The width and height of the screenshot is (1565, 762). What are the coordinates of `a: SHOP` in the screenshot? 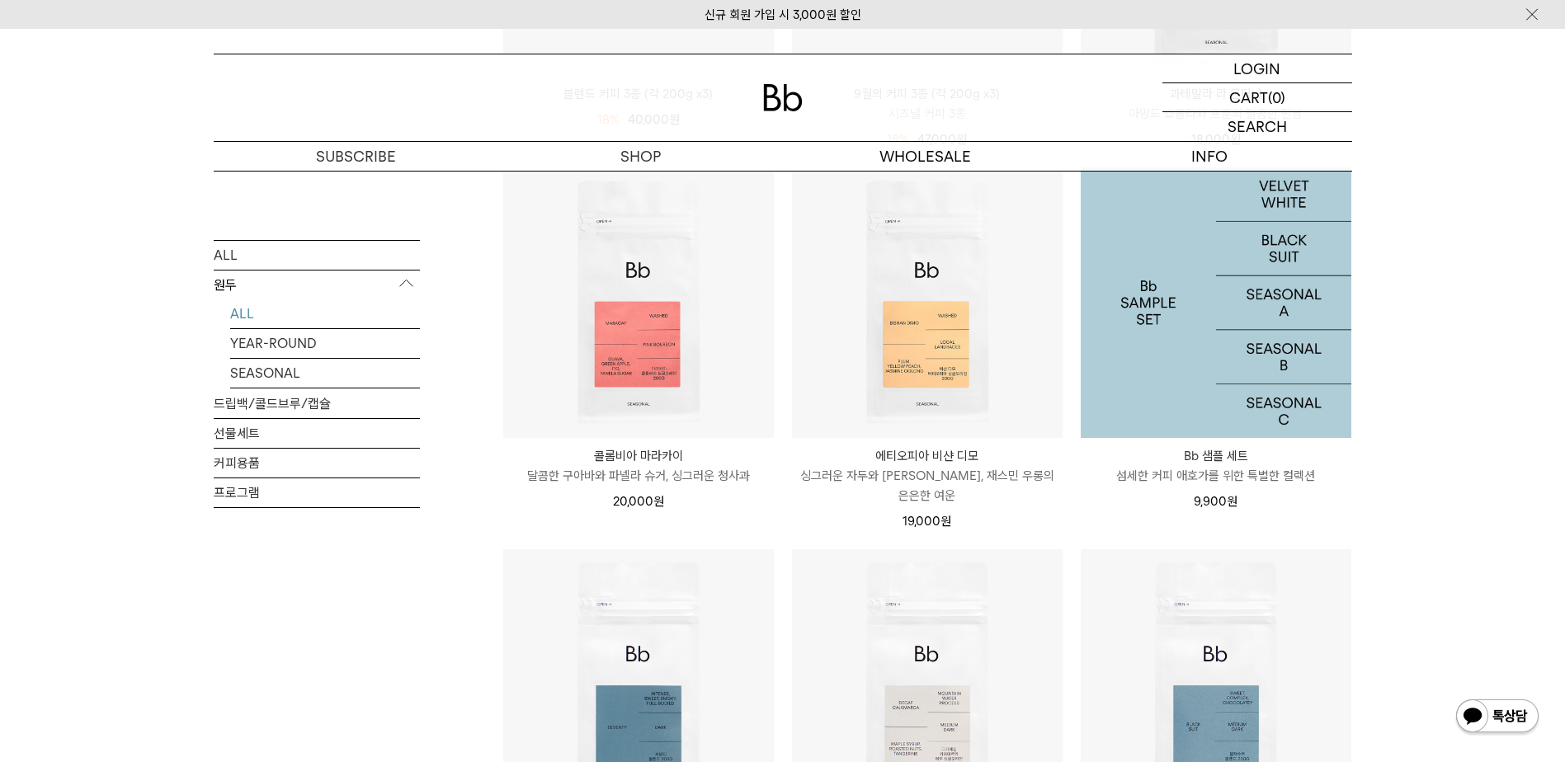 It's located at (640, 156).